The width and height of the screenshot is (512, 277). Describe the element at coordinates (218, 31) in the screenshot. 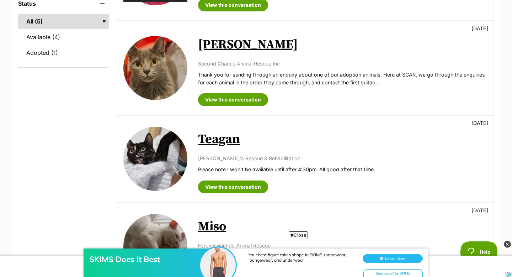

I see `img: SKIMS Does It Best` at that location.